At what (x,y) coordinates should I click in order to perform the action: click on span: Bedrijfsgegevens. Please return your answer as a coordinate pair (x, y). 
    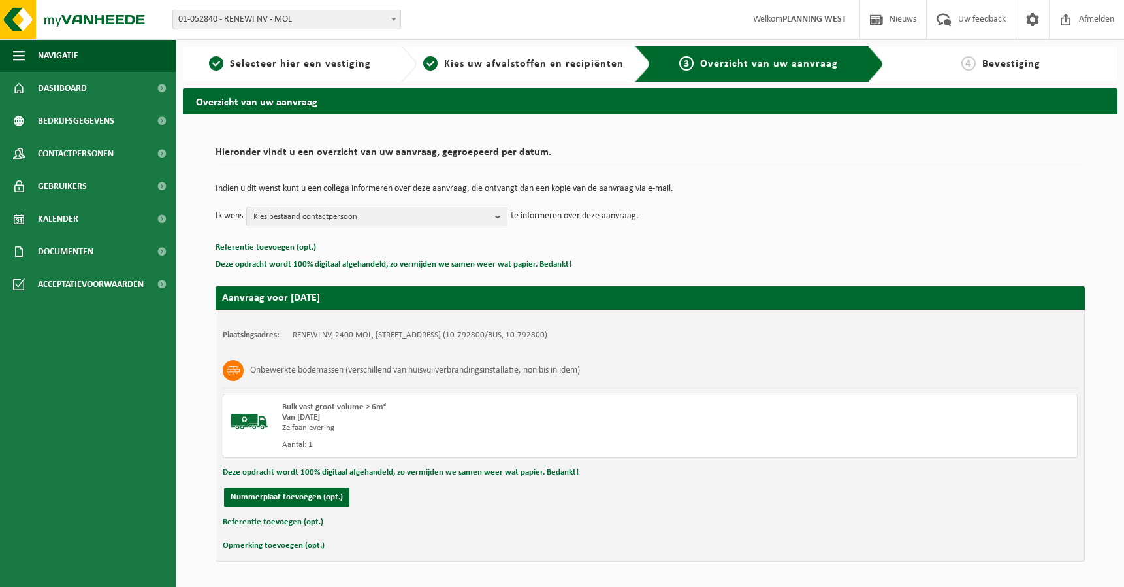
    Looking at the image, I should click on (76, 121).